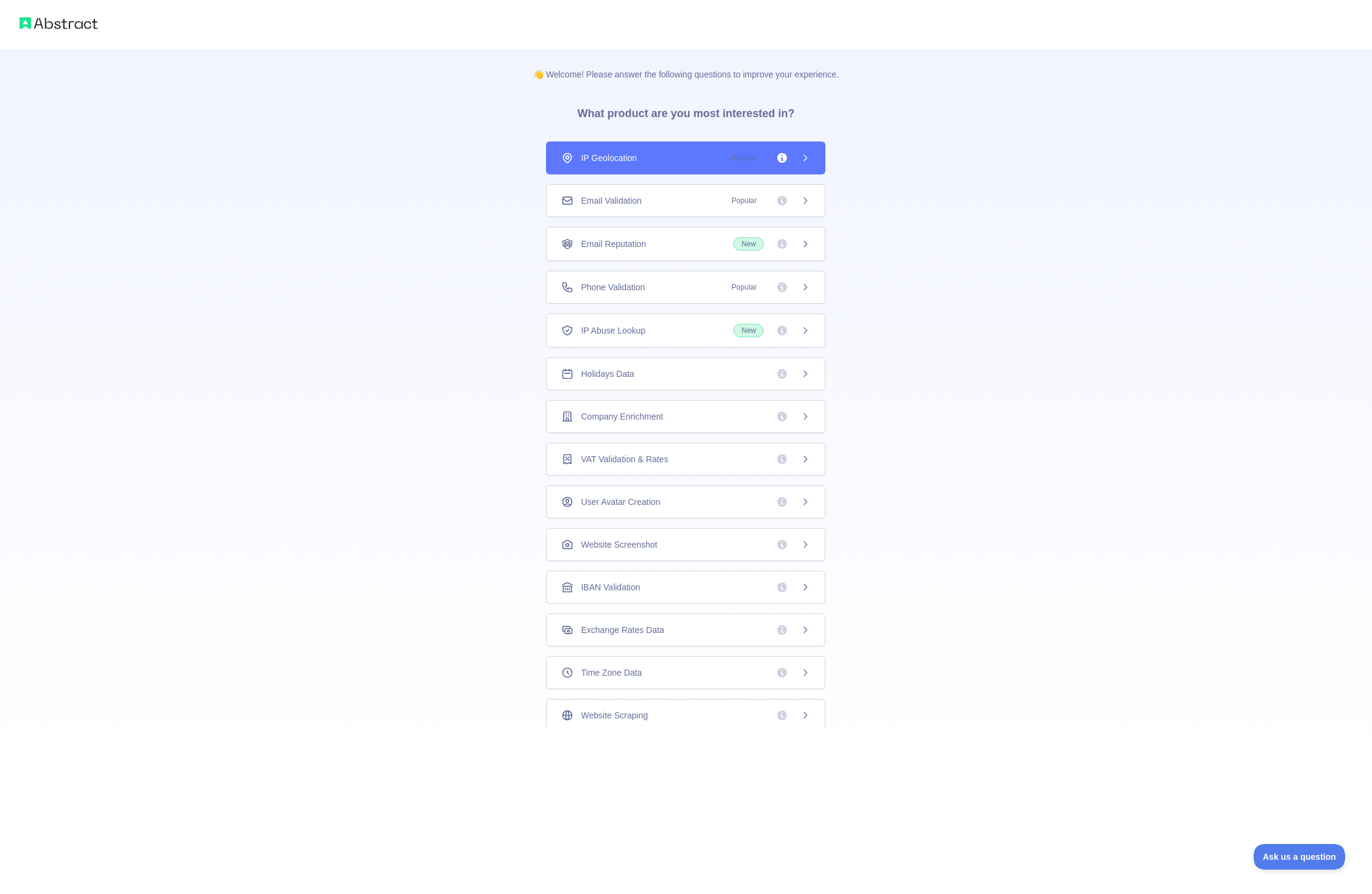 This screenshot has height=894, width=1372. I want to click on span: Email Validation, so click(611, 200).